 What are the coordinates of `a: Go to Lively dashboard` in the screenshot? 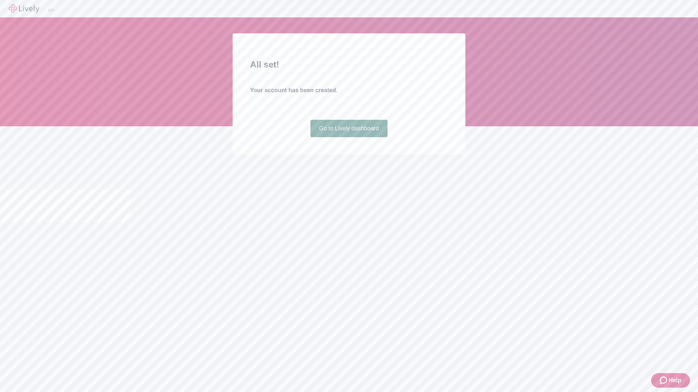 It's located at (349, 129).